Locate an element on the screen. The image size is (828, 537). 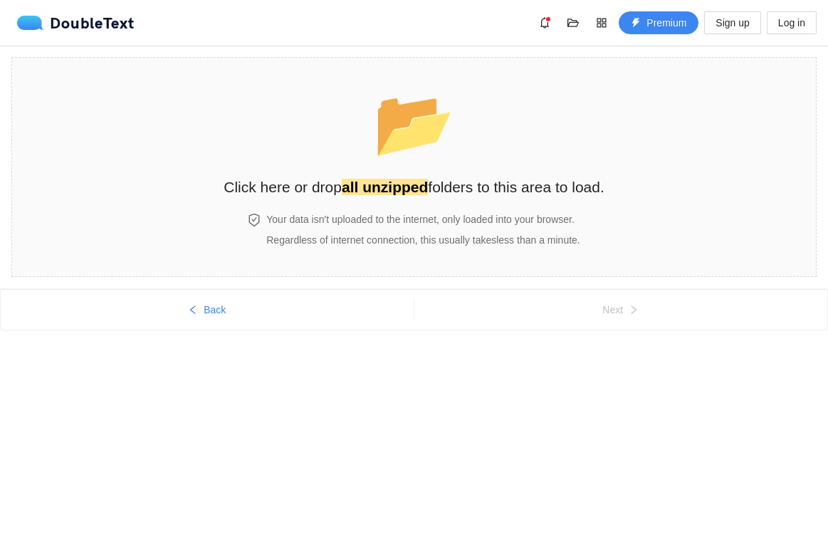
strong: all unzipped is located at coordinates (385, 187).